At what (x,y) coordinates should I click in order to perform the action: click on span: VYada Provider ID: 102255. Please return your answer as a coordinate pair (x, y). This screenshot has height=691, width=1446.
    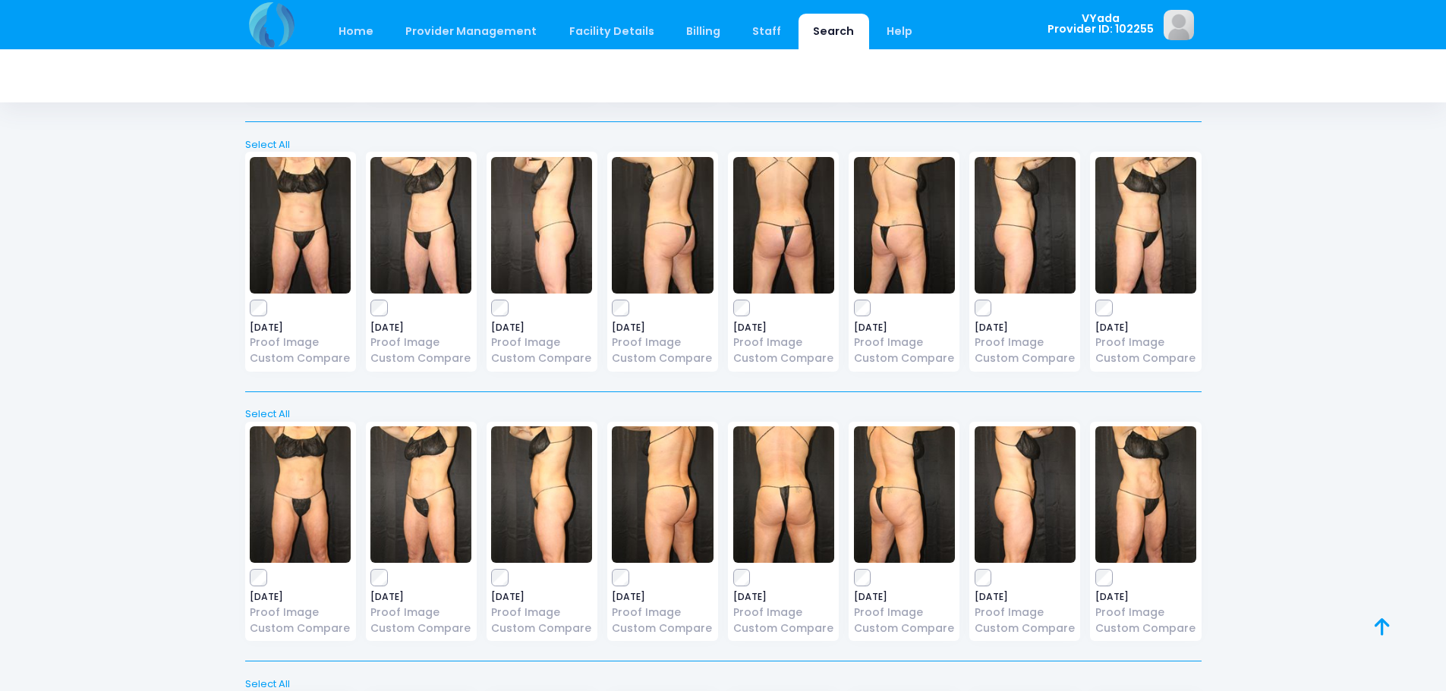
    Looking at the image, I should click on (1100, 24).